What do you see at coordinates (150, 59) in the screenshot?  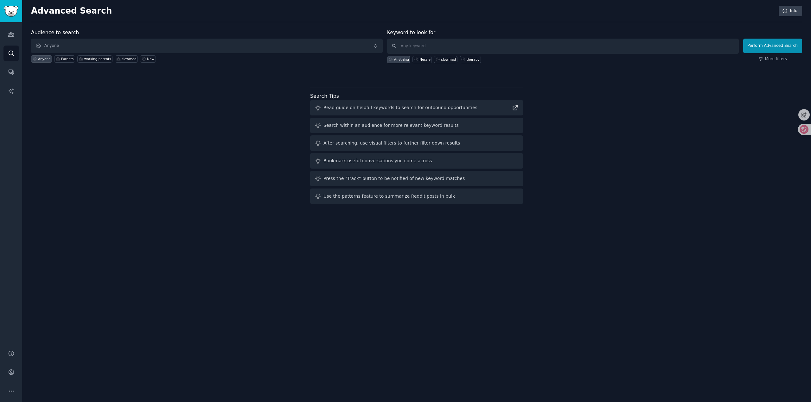 I see `div: New` at bounding box center [150, 59].